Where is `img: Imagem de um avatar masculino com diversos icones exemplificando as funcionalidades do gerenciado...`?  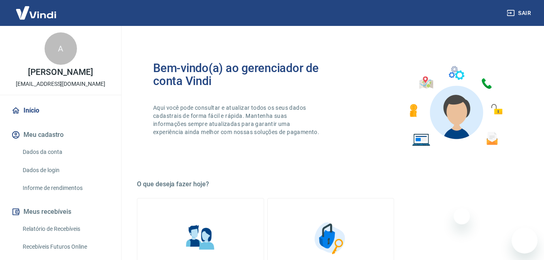
img: Imagem de um avatar masculino com diversos icones exemplificando as funcionalidades do gerenciado... is located at coordinates (455, 106).